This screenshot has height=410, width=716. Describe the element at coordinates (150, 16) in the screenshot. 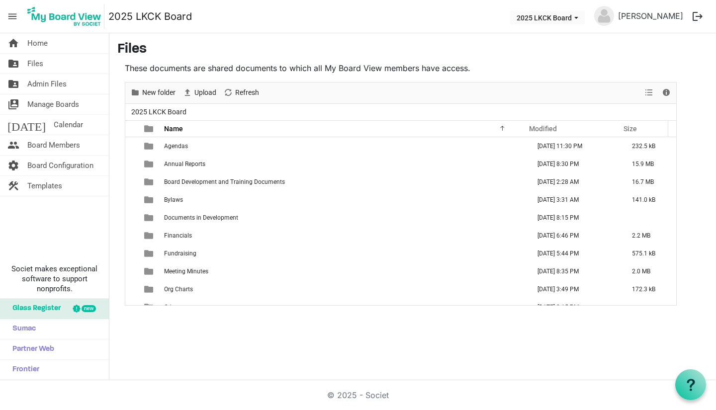

I see `a: 2025 LKCK Board` at that location.